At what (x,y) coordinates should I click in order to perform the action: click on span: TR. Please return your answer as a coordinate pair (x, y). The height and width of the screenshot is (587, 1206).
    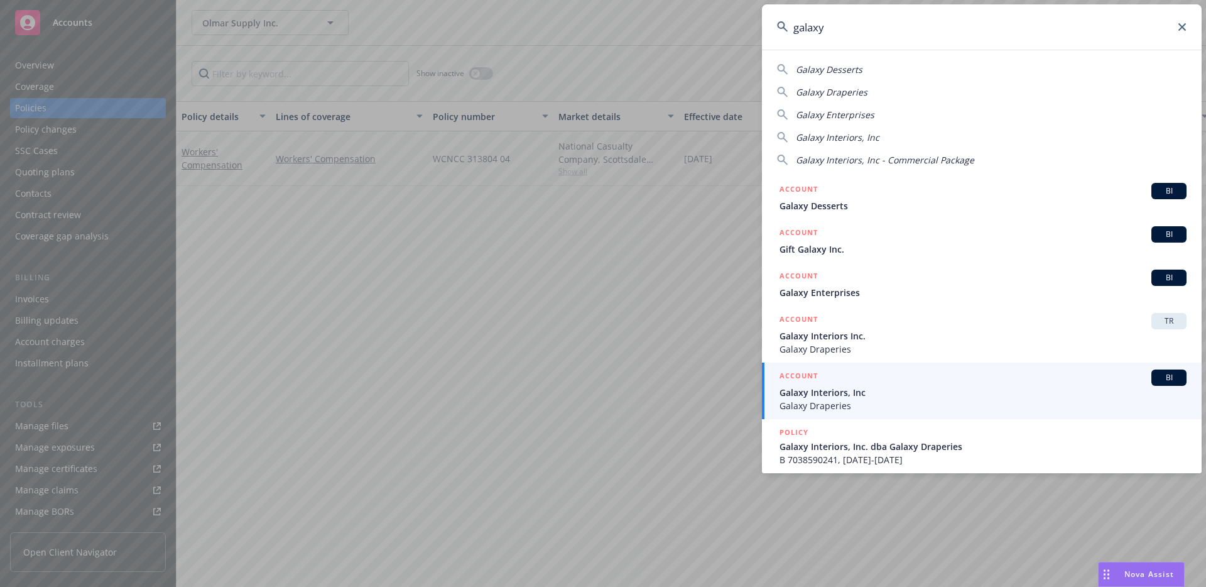
    Looking at the image, I should click on (1169, 321).